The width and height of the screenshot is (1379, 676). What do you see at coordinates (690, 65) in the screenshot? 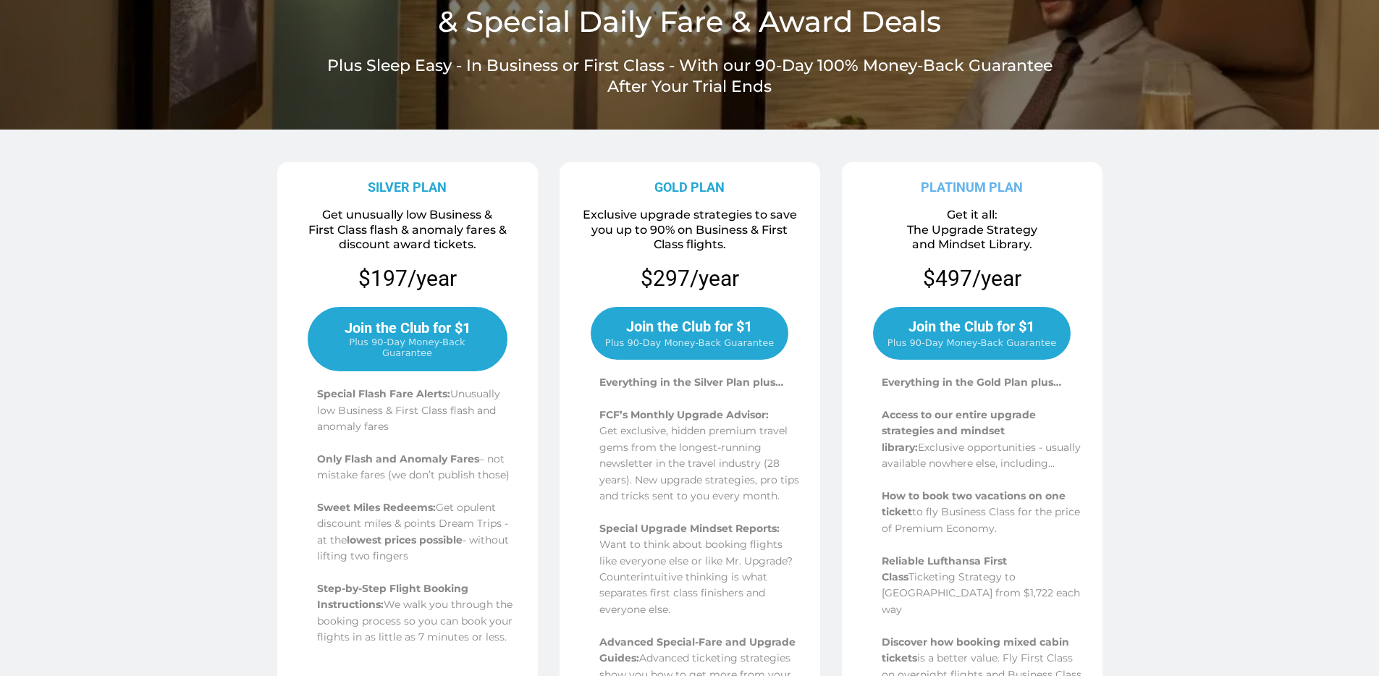
I see `span: Plus Sleep Easy - In Business or First Class - With our 90-Day 100% Money-Back Guarantee` at bounding box center [690, 65].